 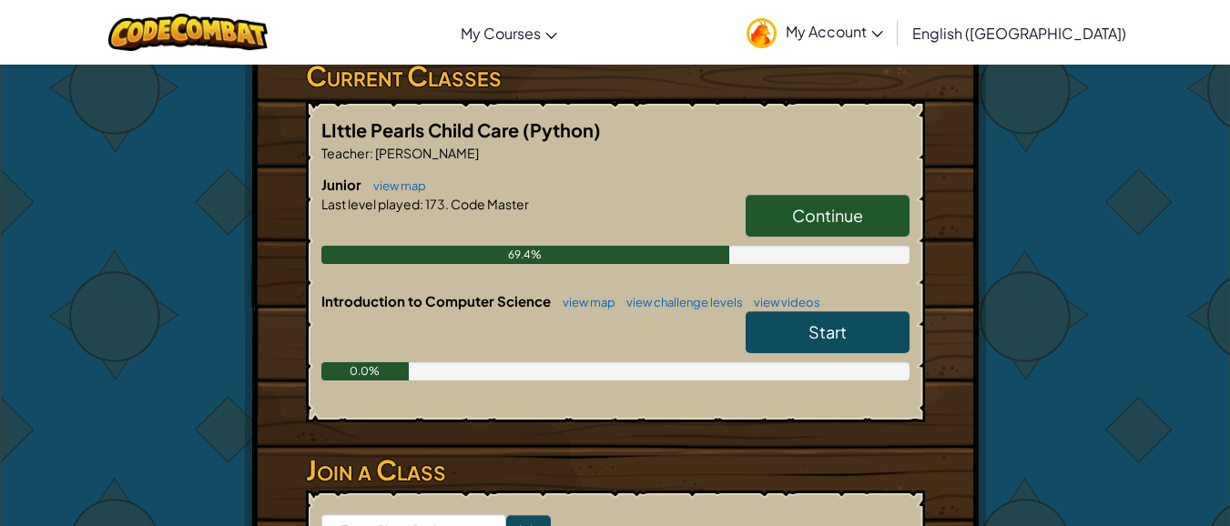 I want to click on a: My Account, so click(x=815, y=32).